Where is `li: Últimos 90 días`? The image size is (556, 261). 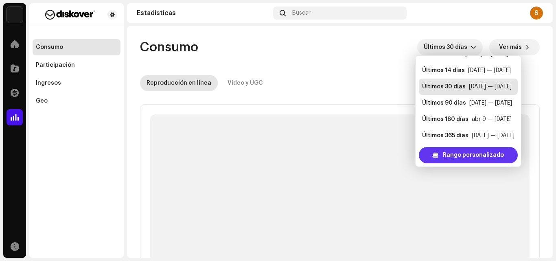 li: Últimos 90 días is located at coordinates (468, 103).